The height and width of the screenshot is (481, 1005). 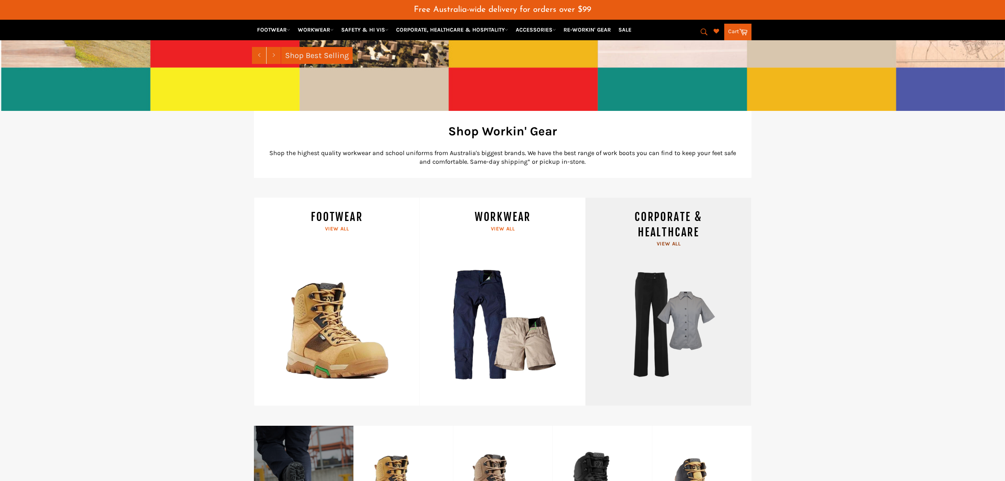 I want to click on a: Cart, so click(x=738, y=32).